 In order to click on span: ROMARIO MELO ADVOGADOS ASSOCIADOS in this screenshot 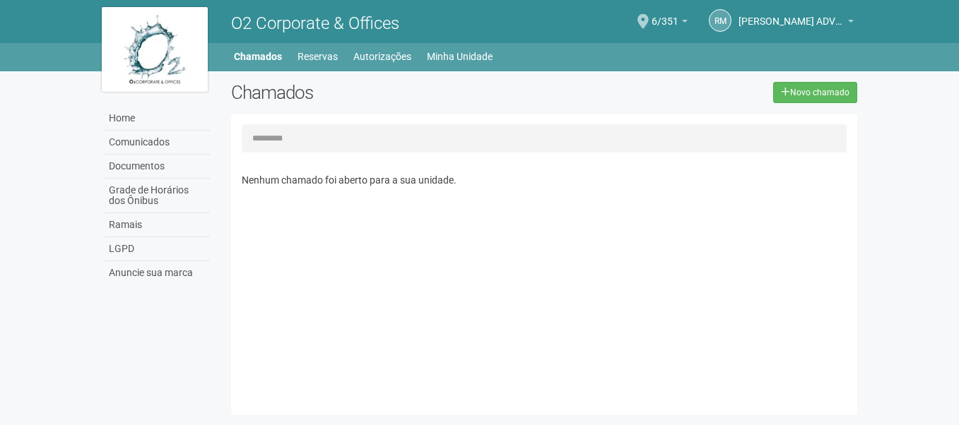, I will do `click(791, 14)`.